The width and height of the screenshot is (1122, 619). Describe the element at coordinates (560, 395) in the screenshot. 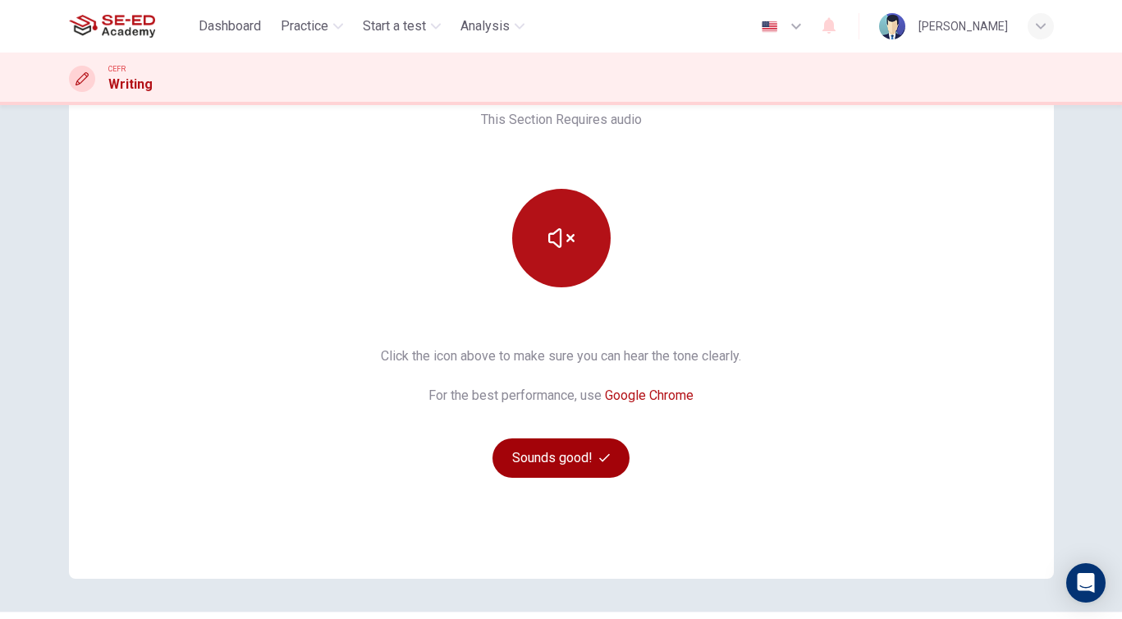

I see `h6: For the best performance, use` at that location.